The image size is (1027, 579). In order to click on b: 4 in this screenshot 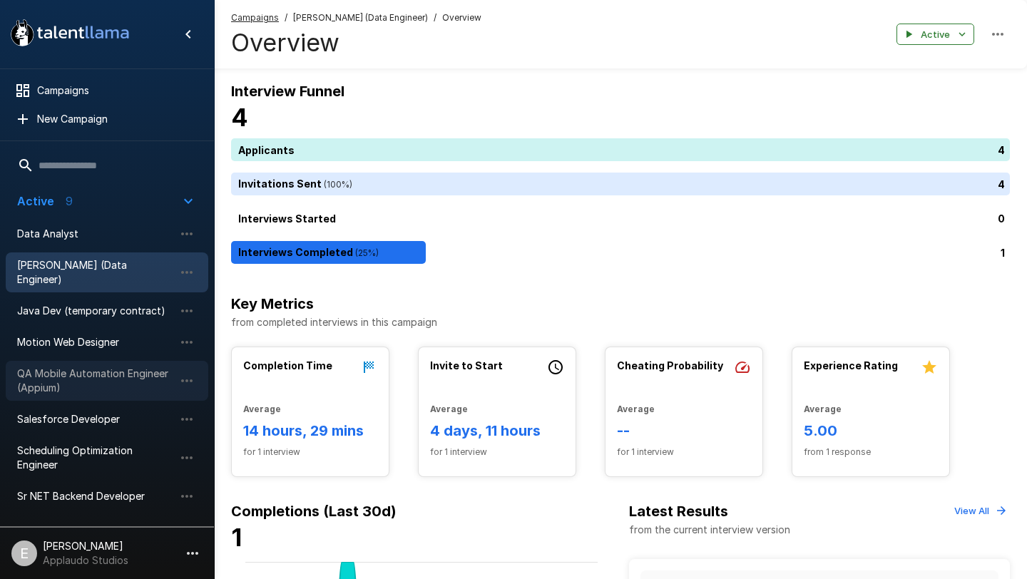, I will do `click(240, 117)`.